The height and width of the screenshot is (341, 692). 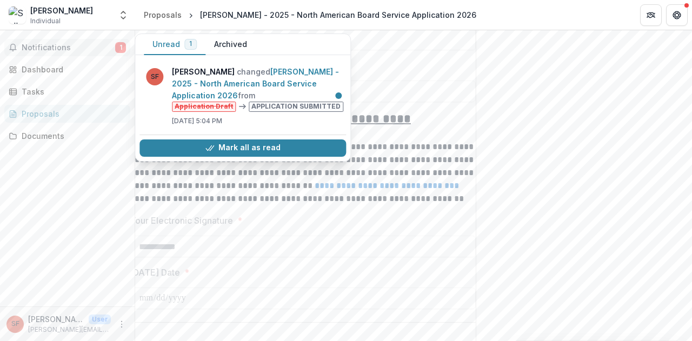 What do you see at coordinates (67, 69) in the screenshot?
I see `a: Dashboard` at bounding box center [67, 69].